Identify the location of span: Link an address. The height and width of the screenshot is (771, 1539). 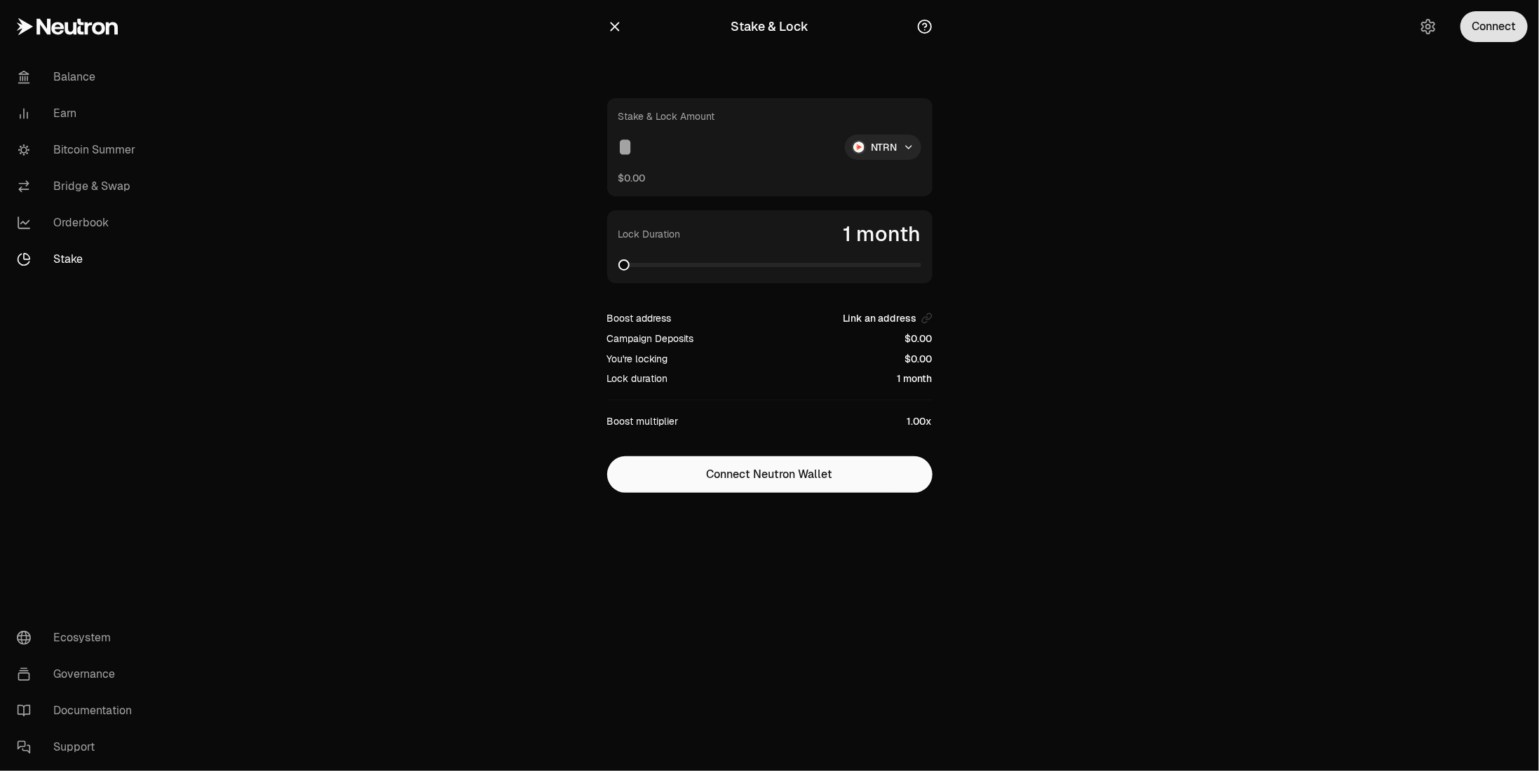
(880, 318).